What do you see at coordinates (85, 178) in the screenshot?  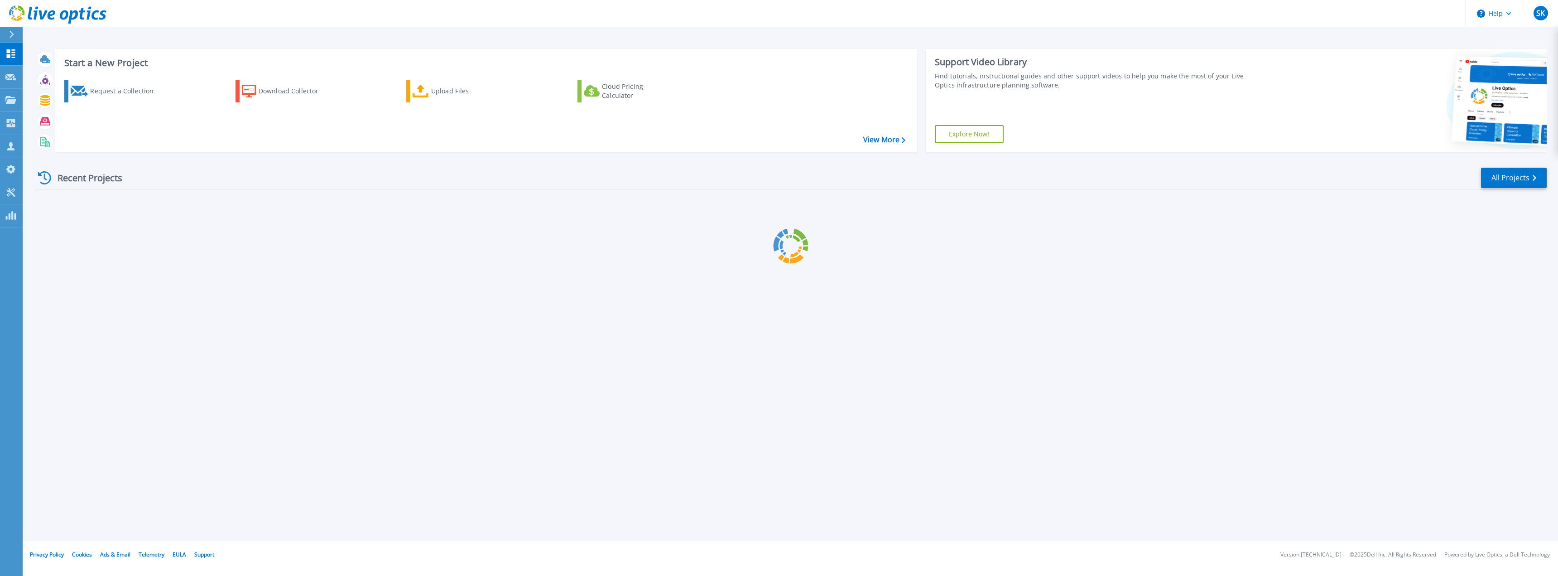 I see `div: Recent Projects` at bounding box center [85, 178].